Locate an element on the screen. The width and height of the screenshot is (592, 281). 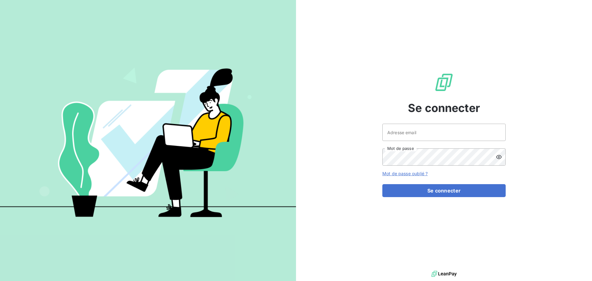
a: Mot de passe oublié ? is located at coordinates (405, 173).